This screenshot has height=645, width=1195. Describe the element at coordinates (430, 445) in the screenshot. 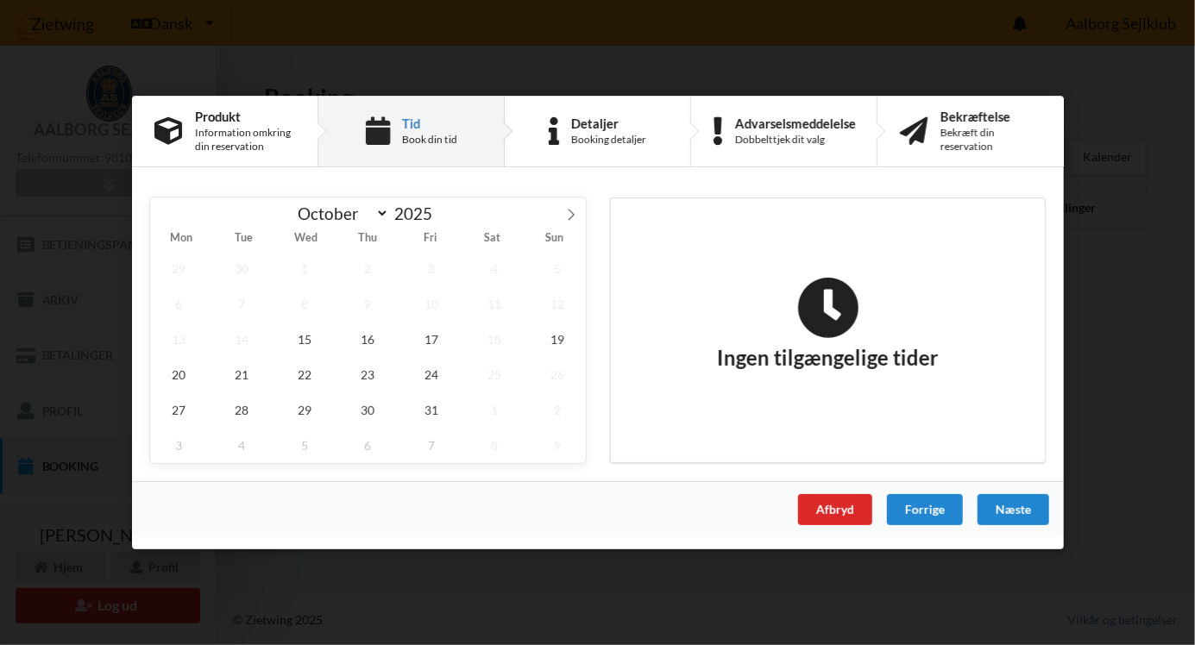

I see `span: November 7, 2025` at that location.